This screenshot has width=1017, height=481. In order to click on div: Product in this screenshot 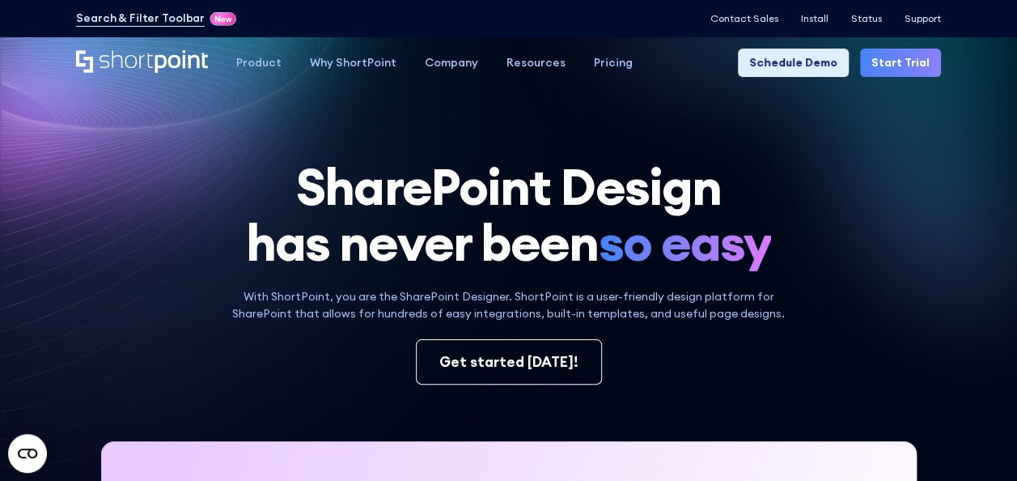, I will do `click(259, 62)`.